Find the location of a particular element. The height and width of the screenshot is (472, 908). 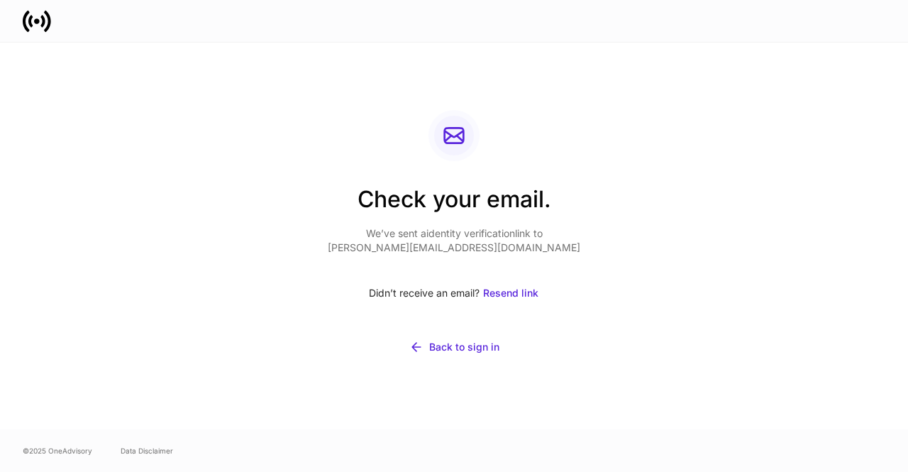

h2: Check your email. is located at coordinates (454, 205).